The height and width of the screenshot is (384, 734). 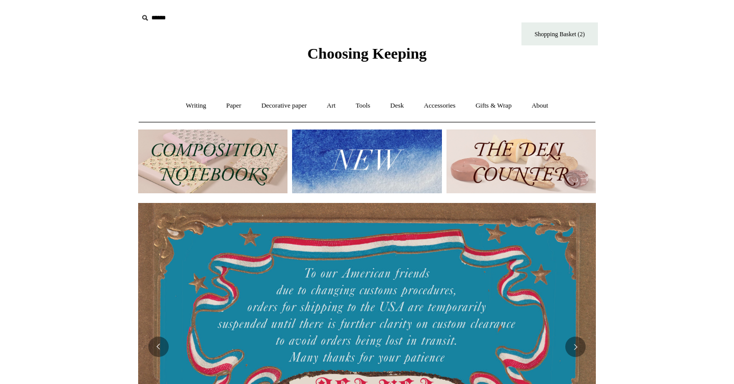 What do you see at coordinates (158, 347) in the screenshot?
I see `button: Previous` at bounding box center [158, 347].